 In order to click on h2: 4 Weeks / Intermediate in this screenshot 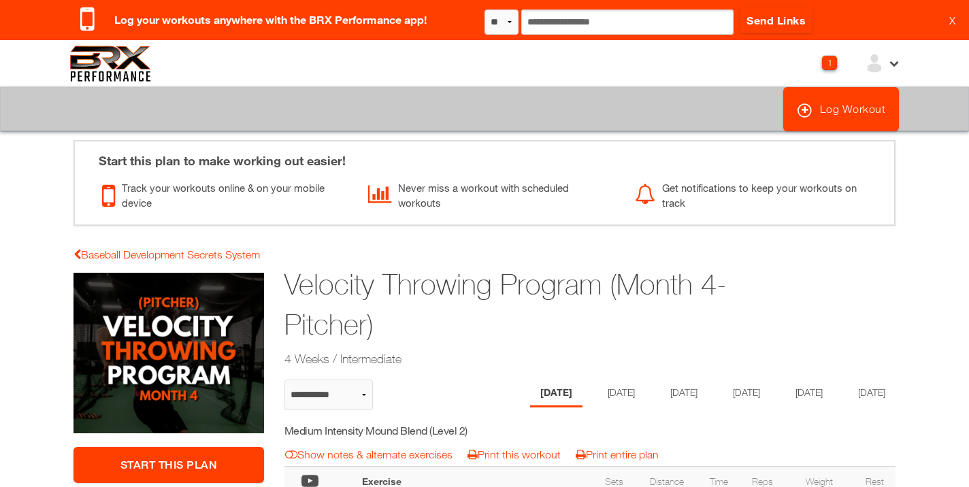, I will do `click(537, 358)`.